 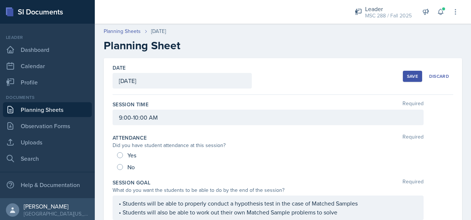 What do you see at coordinates (119, 68) in the screenshot?
I see `label: Date` at bounding box center [119, 68].